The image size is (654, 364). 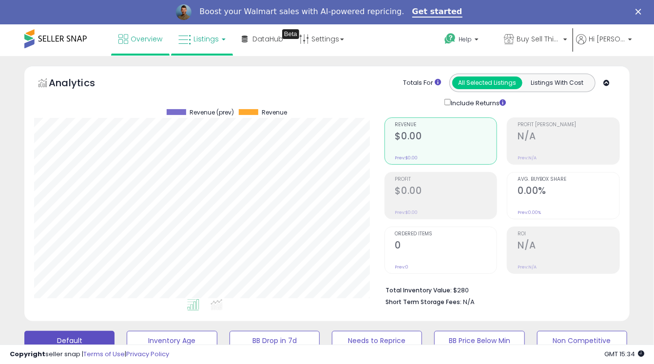 I want to click on button: BB Drop in 7d, so click(x=274, y=341).